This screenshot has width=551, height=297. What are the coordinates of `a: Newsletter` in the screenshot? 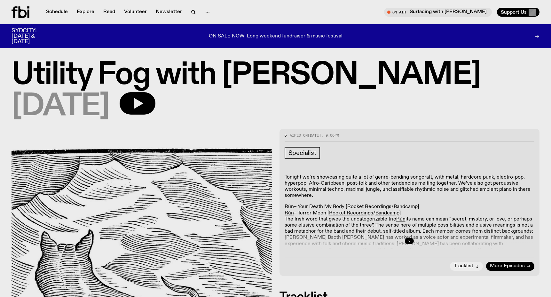 It's located at (169, 12).